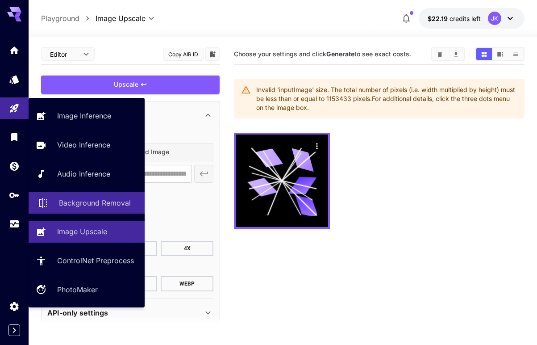 This screenshot has width=537, height=345. Describe the element at coordinates (64, 54) in the screenshot. I see `span: Editor` at that location.